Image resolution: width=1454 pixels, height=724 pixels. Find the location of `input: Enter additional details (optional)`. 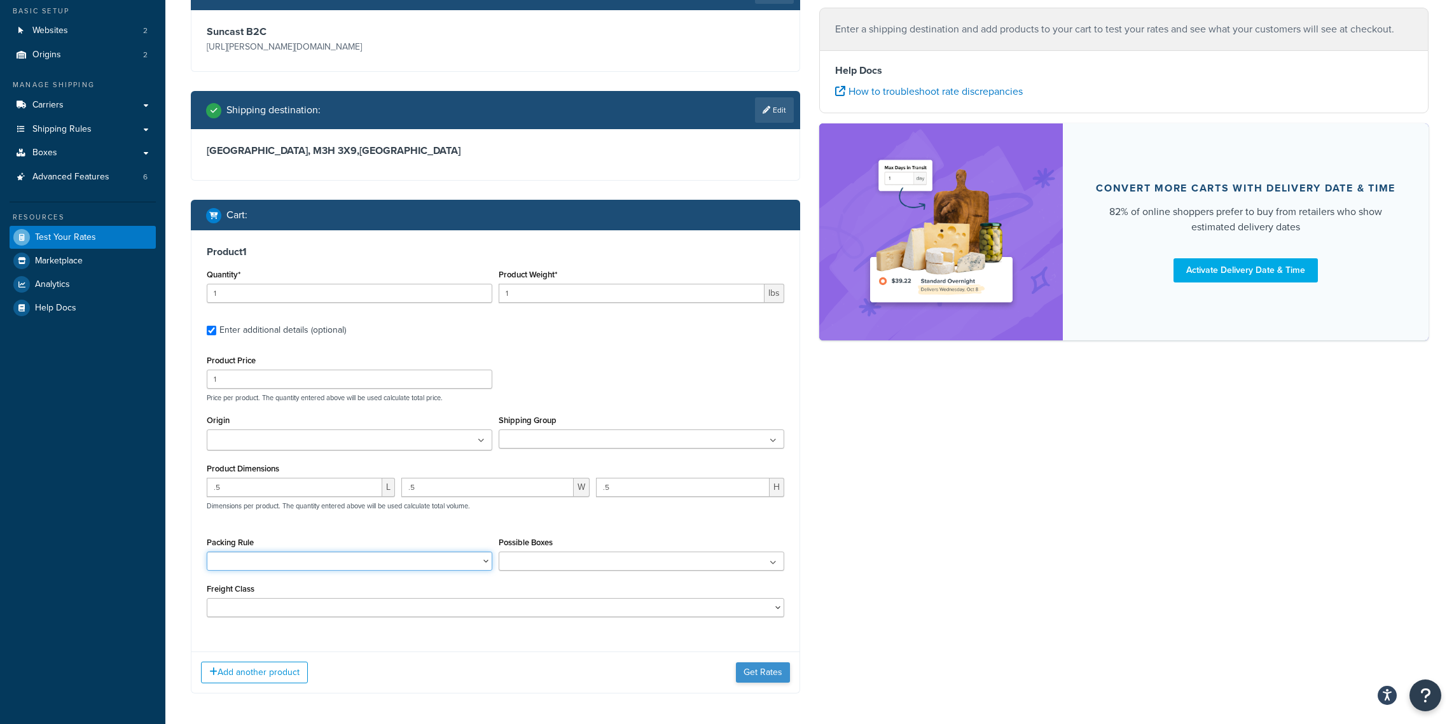

input: Enter additional details (optional) is located at coordinates (211, 330).